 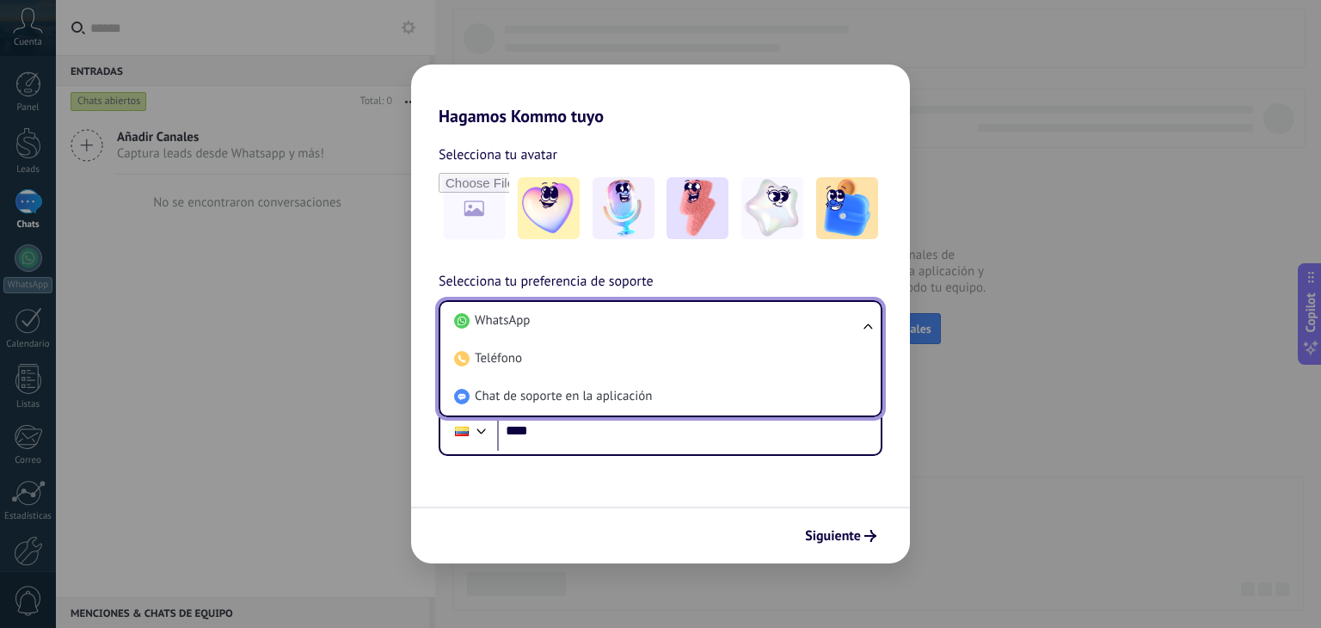 What do you see at coordinates (661, 95) in the screenshot?
I see `h2: Hagamos Kommo tuyo` at bounding box center [661, 95].